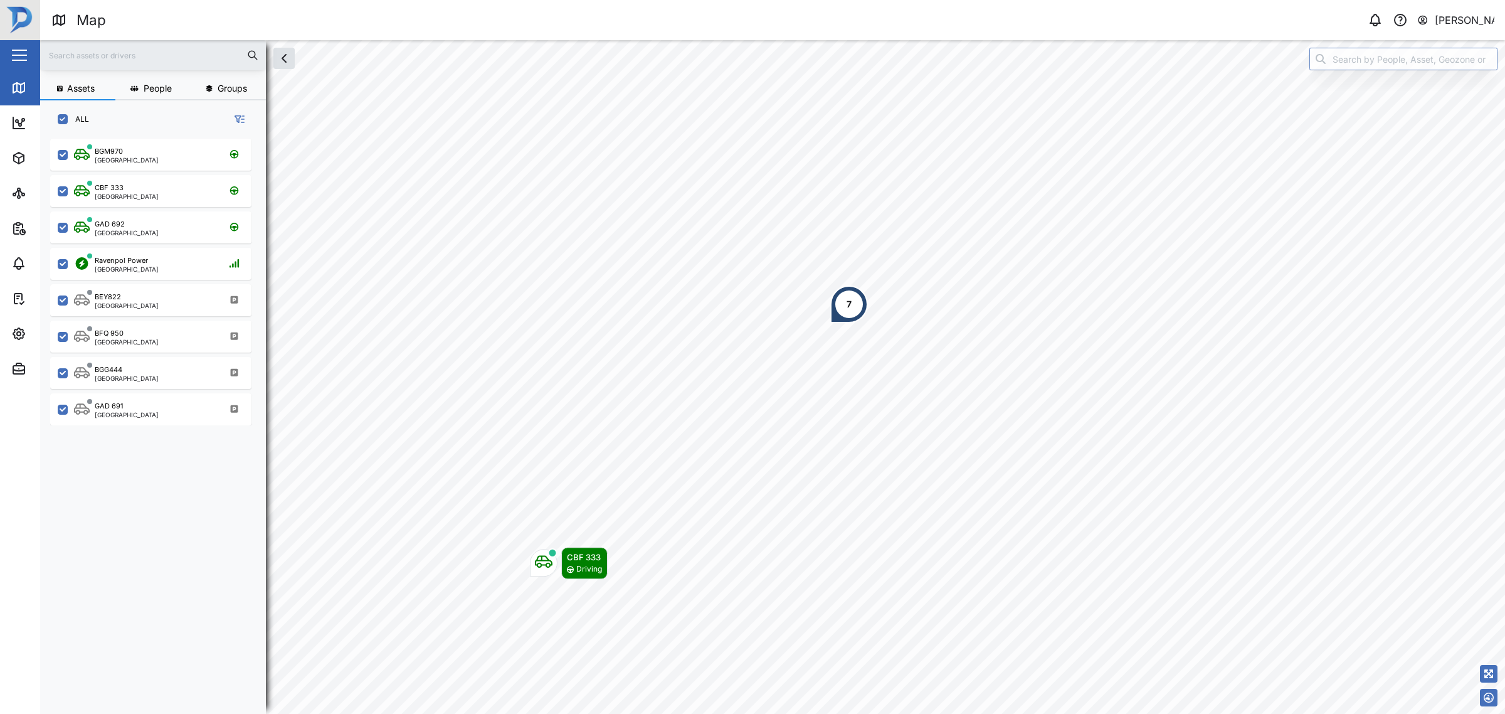  Describe the element at coordinates (109, 333) in the screenshot. I see `div: BFQ 950` at that location.